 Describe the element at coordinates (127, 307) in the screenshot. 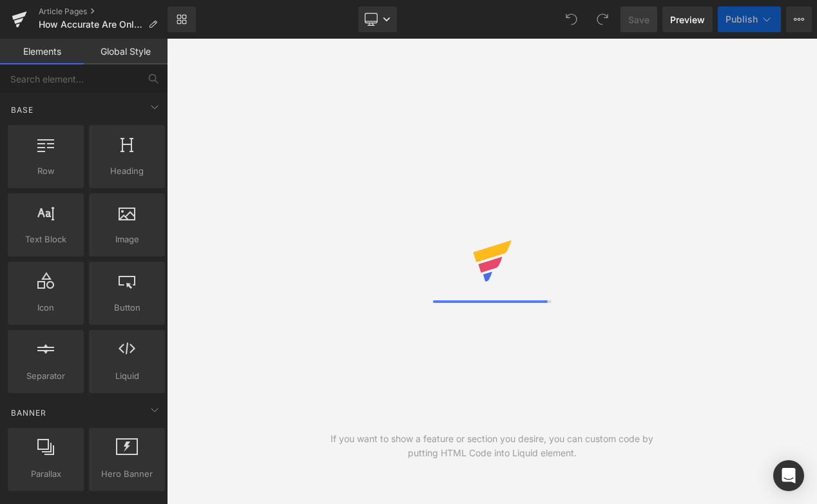

I see `span: Button` at that location.